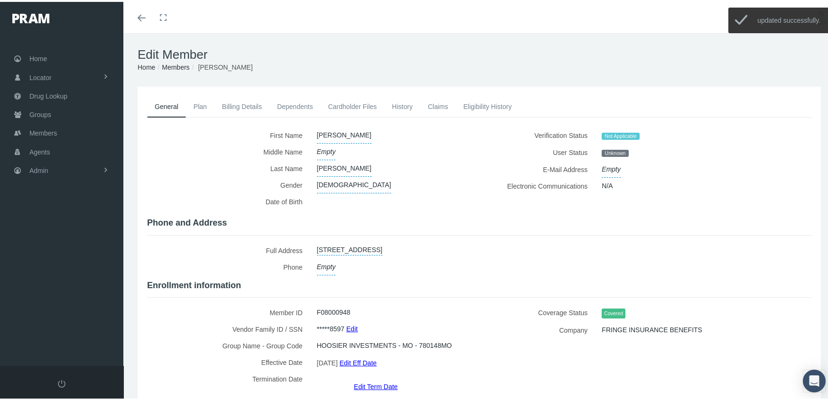  What do you see at coordinates (540, 151) in the screenshot?
I see `label: User Status` at bounding box center [540, 151].